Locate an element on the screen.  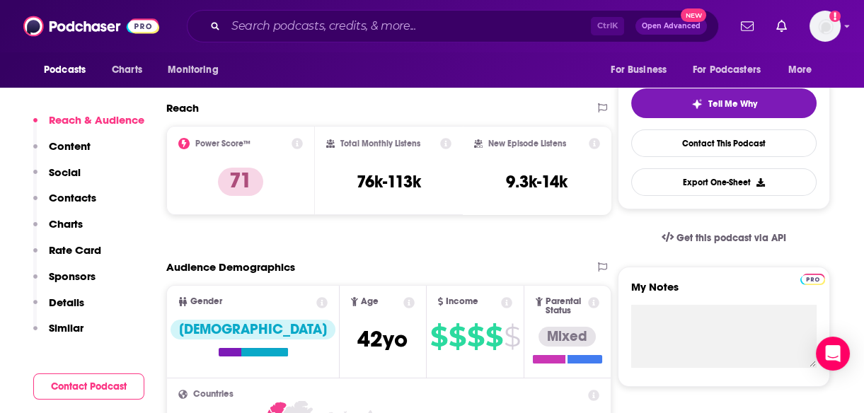
p: Reach & Audience is located at coordinates (96, 120).